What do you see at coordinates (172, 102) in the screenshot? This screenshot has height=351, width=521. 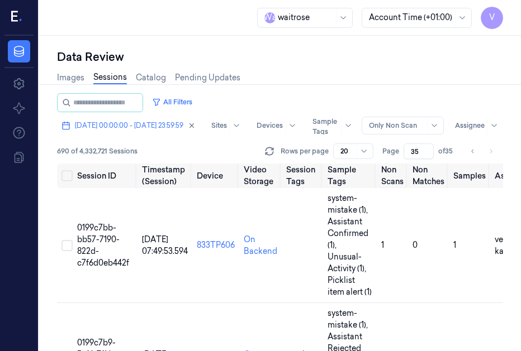 I see `button: All Filters` at bounding box center [172, 102].